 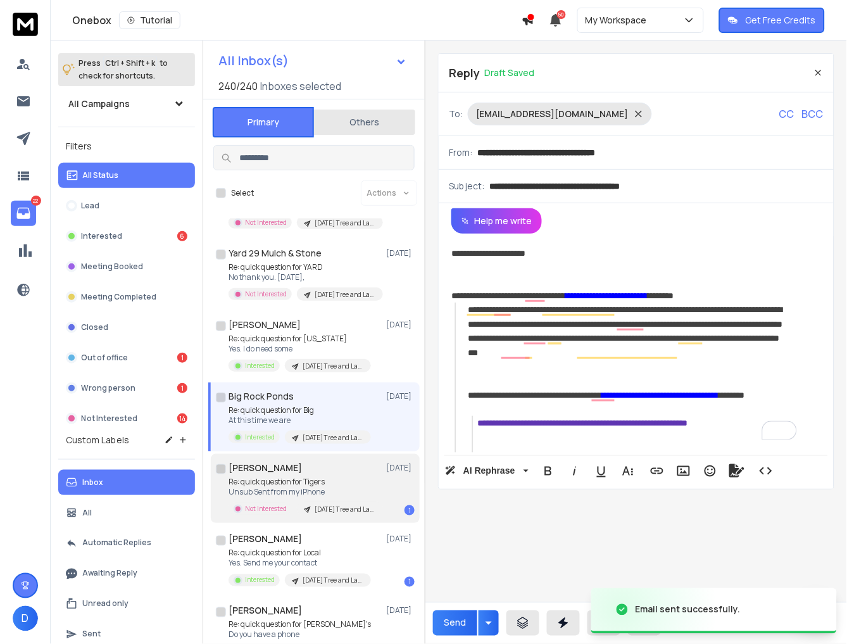 I want to click on span: Ctrl + Shift + k, so click(x=130, y=63).